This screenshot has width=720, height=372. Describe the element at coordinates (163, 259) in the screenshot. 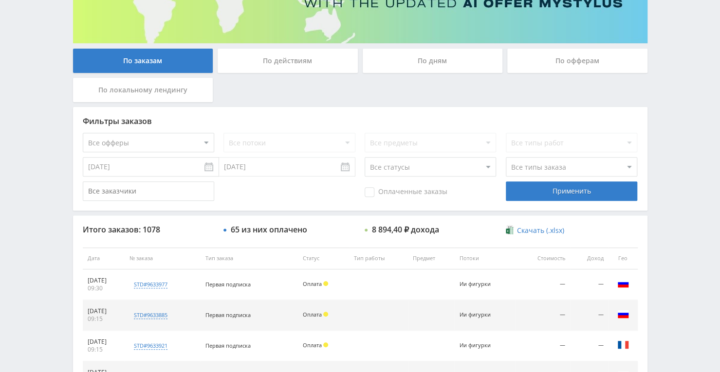

I see `th: № заказа` at that location.